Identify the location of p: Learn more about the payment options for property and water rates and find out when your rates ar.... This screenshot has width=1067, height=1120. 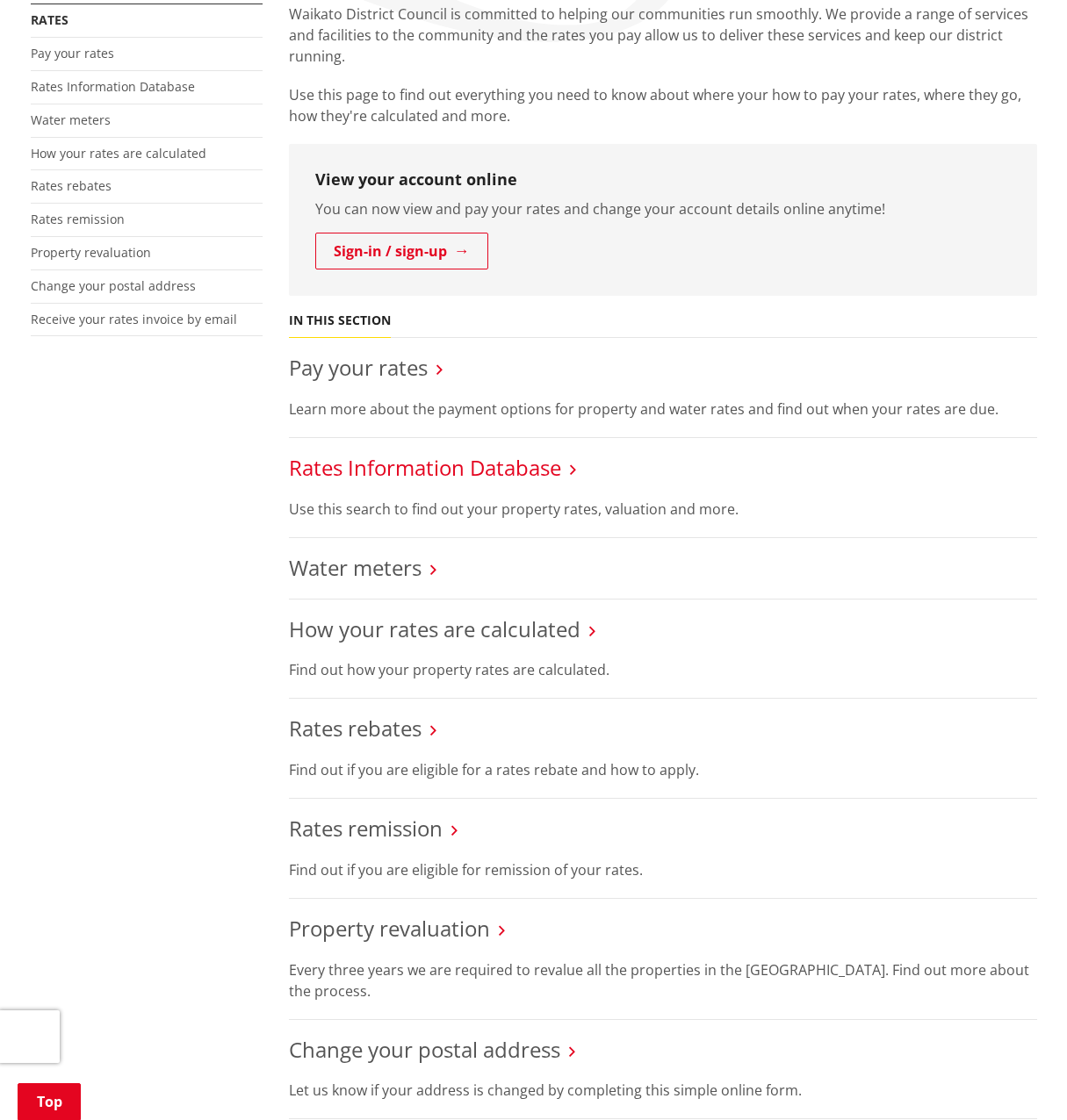
(663, 409).